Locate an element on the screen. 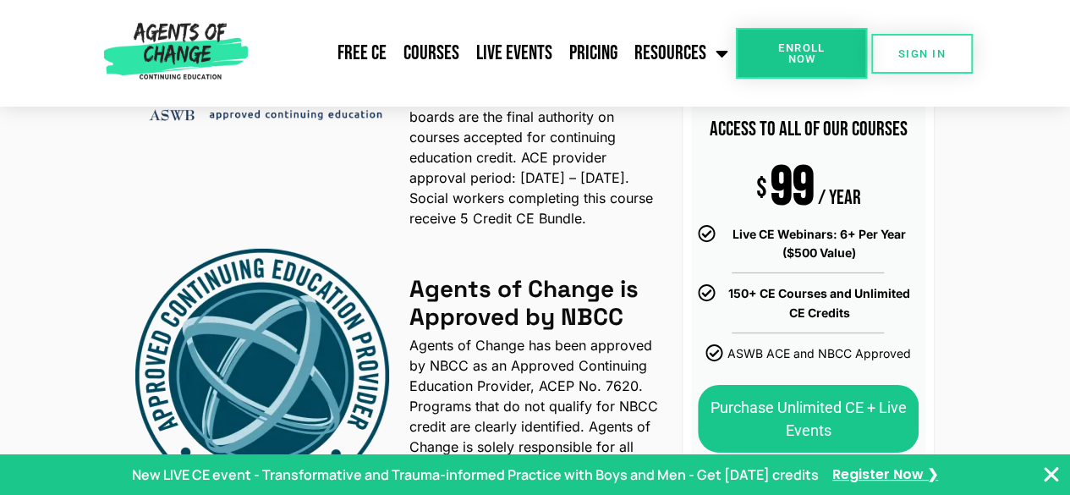  li: Live CE Webinars: 6+ Per Year ($500 Value) is located at coordinates (808, 244).